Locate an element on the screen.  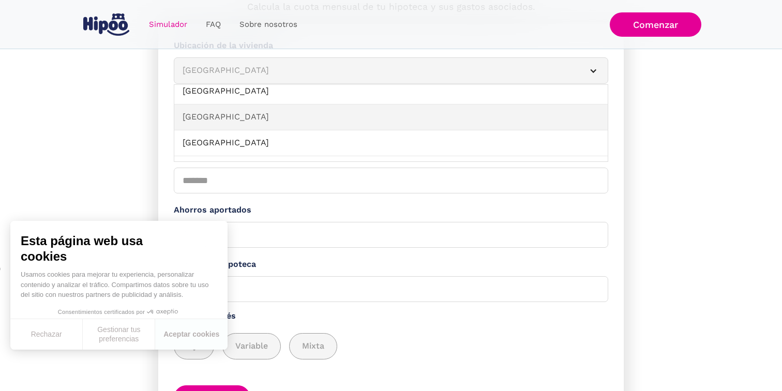
a: Simulador is located at coordinates (168, 24).